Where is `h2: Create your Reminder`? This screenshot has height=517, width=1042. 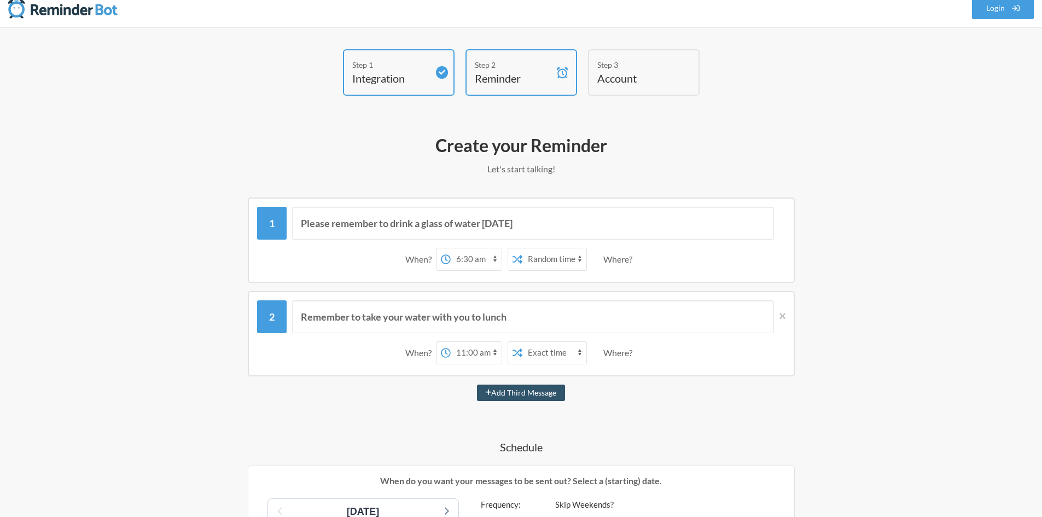 h2: Create your Reminder is located at coordinates (521, 146).